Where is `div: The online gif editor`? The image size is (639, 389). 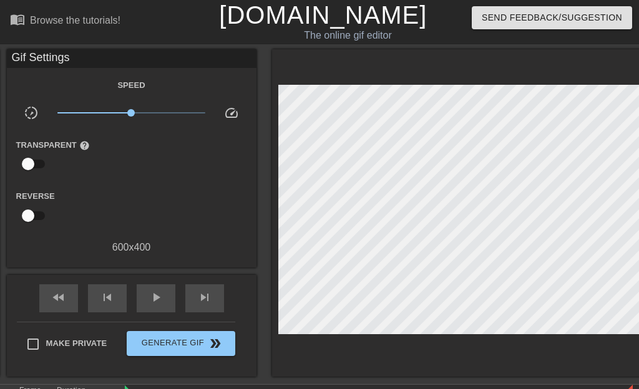
div: The online gif editor is located at coordinates (347, 36).